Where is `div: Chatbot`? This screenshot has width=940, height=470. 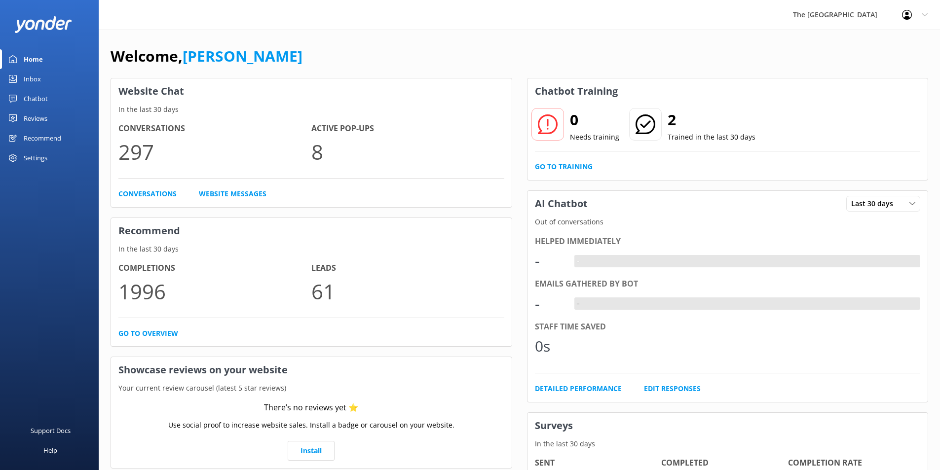
div: Chatbot is located at coordinates (36, 99).